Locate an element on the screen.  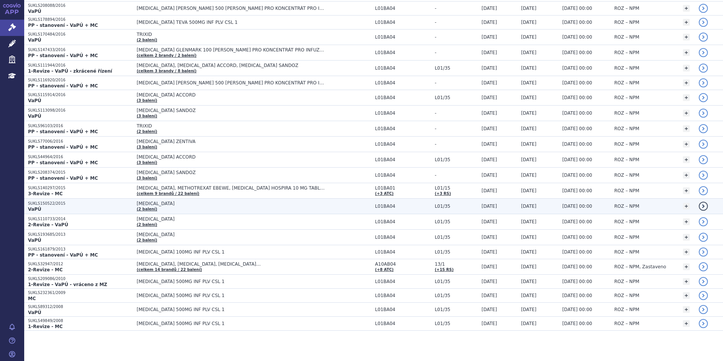
p: SUKLS178894/2016 is located at coordinates (80, 20).